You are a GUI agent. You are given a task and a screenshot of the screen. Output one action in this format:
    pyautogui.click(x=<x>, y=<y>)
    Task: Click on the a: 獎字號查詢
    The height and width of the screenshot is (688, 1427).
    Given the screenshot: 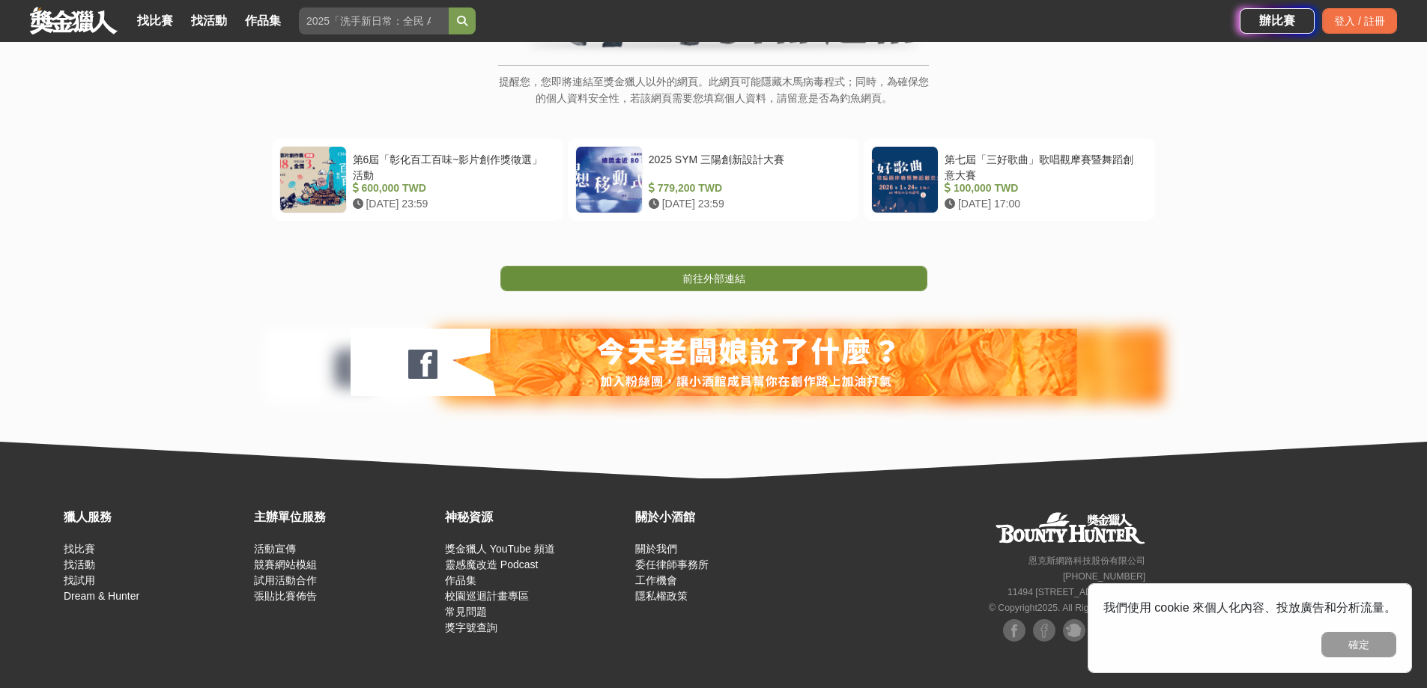 What is the action you would take?
    pyautogui.click(x=471, y=628)
    